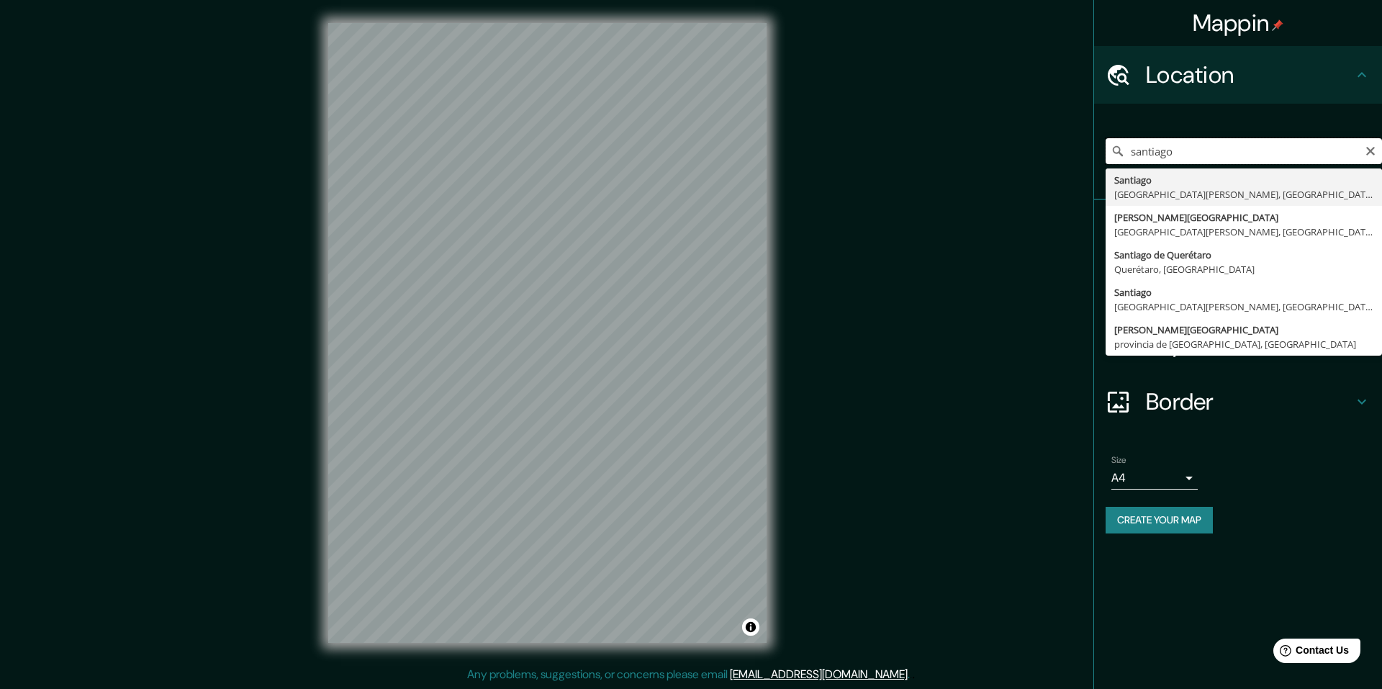 This screenshot has width=1382, height=689. Describe the element at coordinates (1238, 75) in the screenshot. I see `div: Location` at that location.